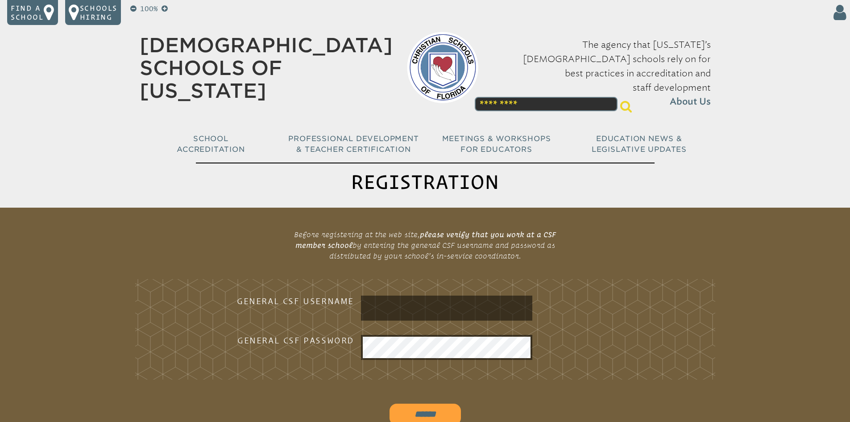 Image resolution: width=850 pixels, height=422 pixels. I want to click on b: please verify that you work at a CSF member school, so click(426, 240).